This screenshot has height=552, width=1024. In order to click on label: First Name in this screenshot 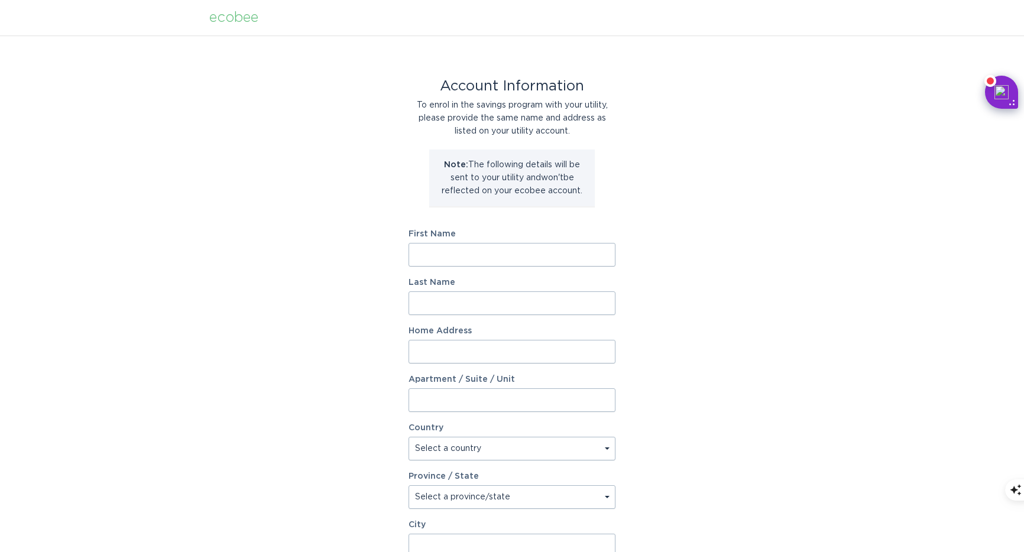, I will do `click(512, 234)`.